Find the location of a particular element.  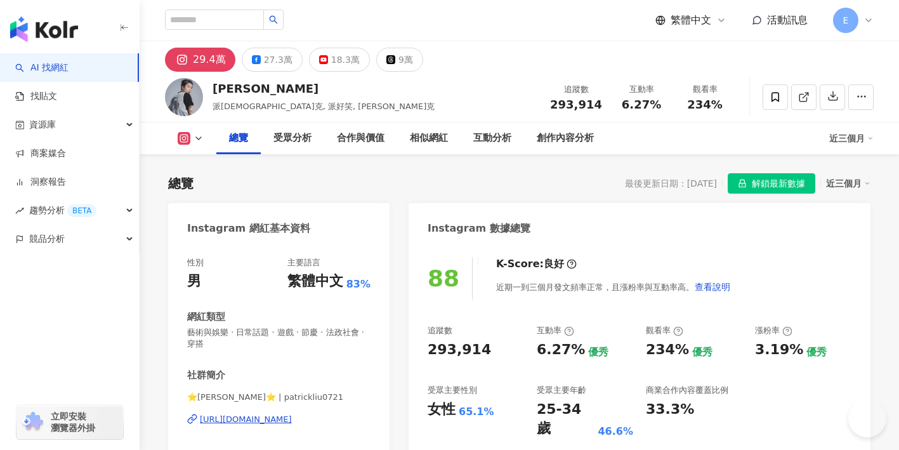

a: 洞察報告 is located at coordinates (41, 182).